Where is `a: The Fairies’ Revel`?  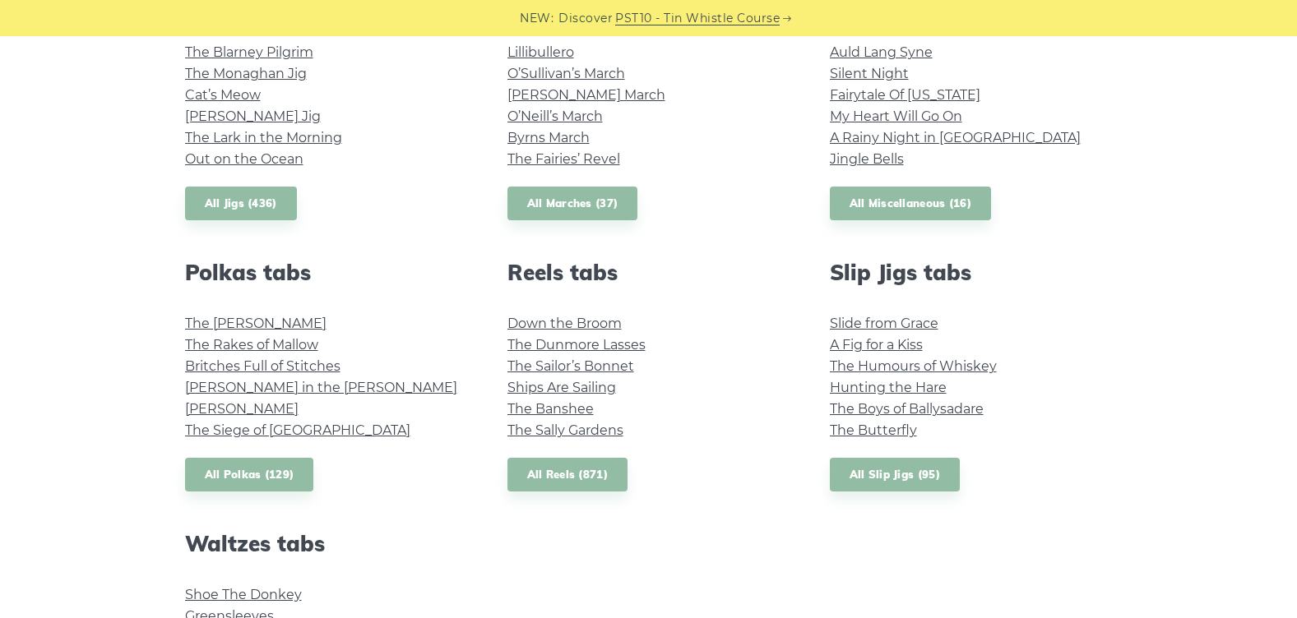 a: The Fairies’ Revel is located at coordinates (563, 159).